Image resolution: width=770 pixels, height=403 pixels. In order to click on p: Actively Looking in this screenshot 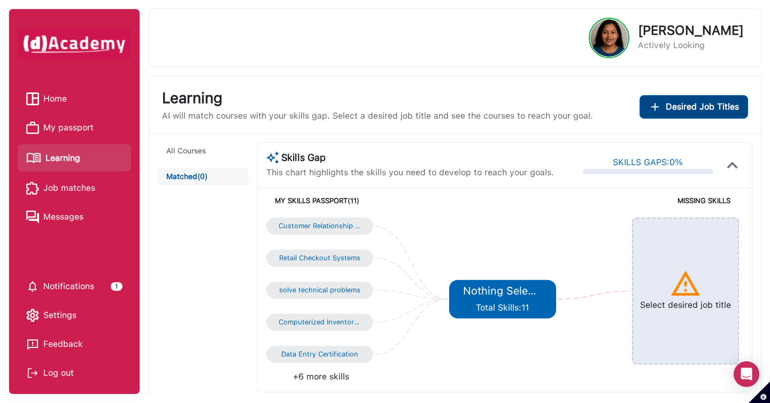, I will do `click(691, 45)`.